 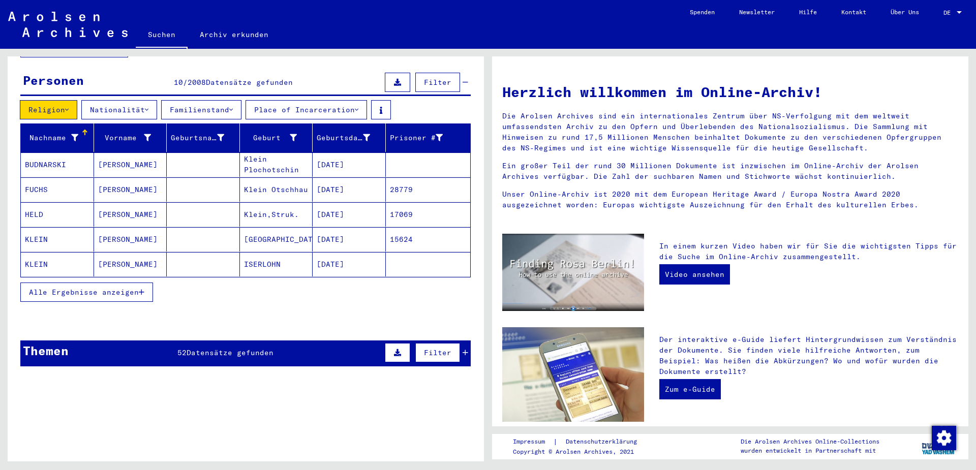 I want to click on p: Ein großer Teil der rund 30 Millionen Dokumente ist inzwischen im Online-Archiv der Arolsen Archi..., so click(x=730, y=171).